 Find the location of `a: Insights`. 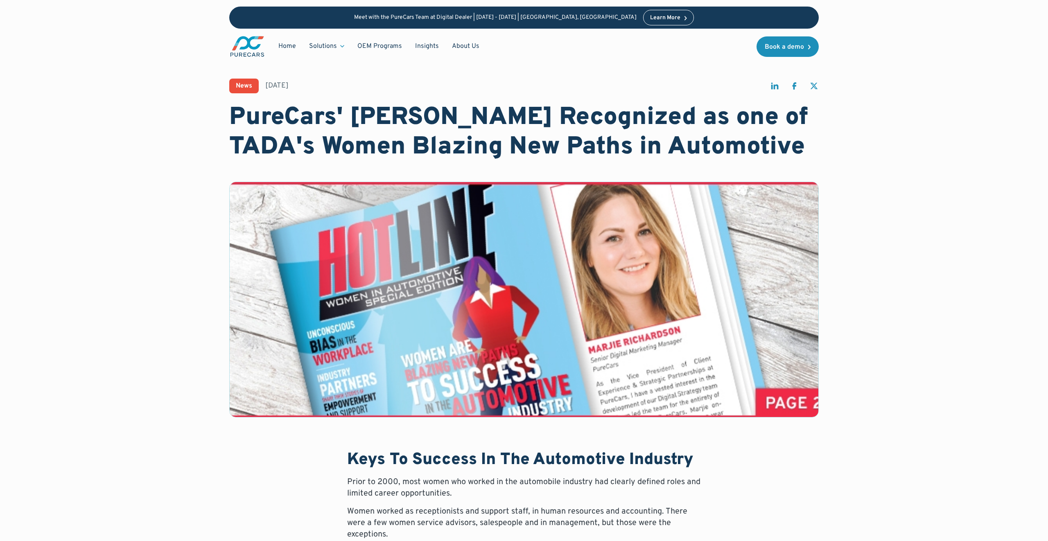

a: Insights is located at coordinates (427, 46).